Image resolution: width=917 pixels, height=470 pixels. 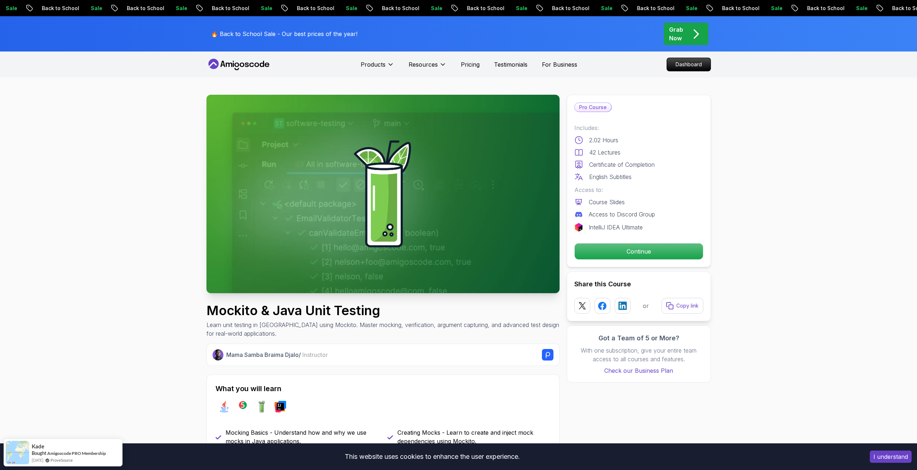 What do you see at coordinates (639, 252) in the screenshot?
I see `p: Continue` at bounding box center [639, 252].